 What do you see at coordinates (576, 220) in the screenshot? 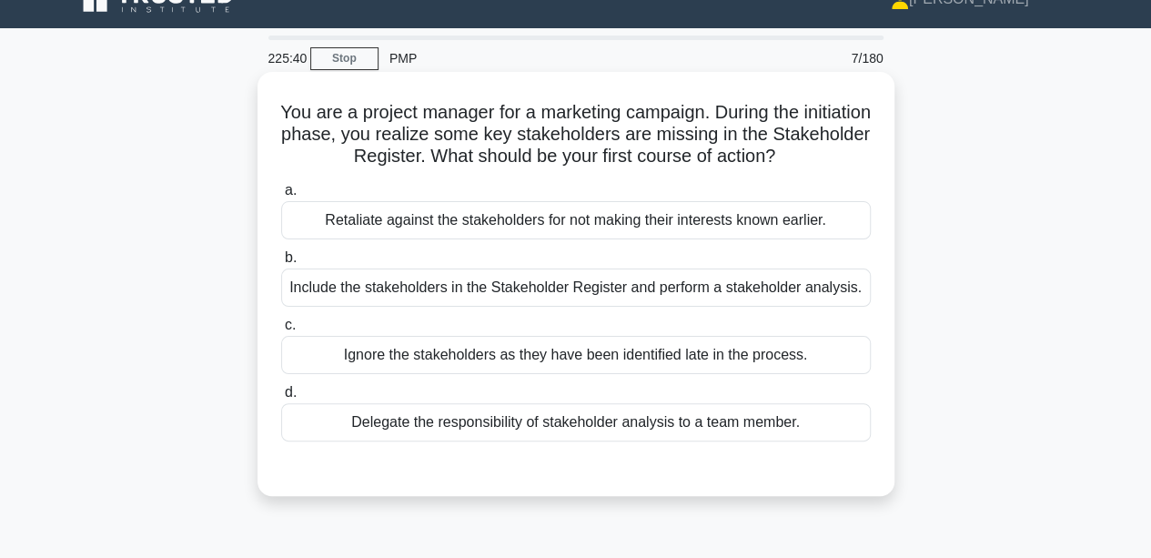
I see `div: Retaliate against the stakeholders for not making their interests known earlier.` at bounding box center [576, 220].